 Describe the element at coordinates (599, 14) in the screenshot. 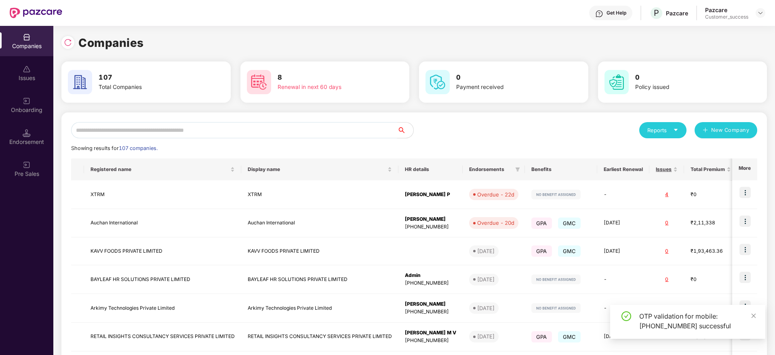

I see `img: svg+xml;base64,PHN2ZyBpZD0iSGVscC0zMngzMiIgeG1sbnM9Imh0dHA6Ly93d3cudzMub3JnLzIwMDAvc3ZnIiB3aWR0aD...` at that location.